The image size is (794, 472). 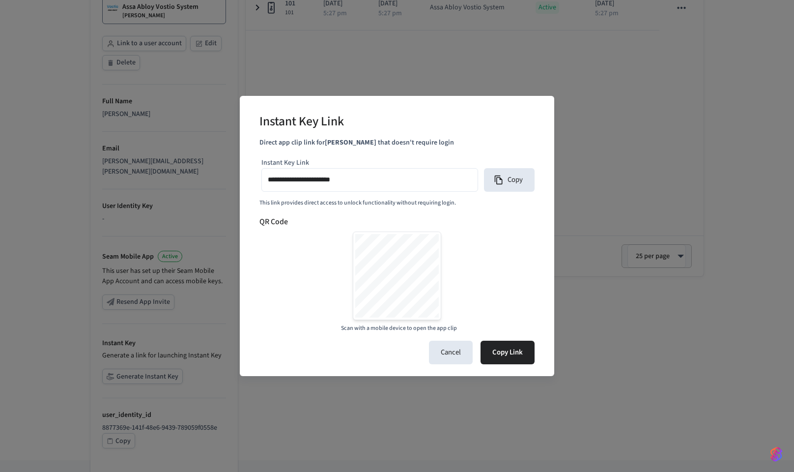 What do you see at coordinates (285, 163) in the screenshot?
I see `label: Instant Key Link` at bounding box center [285, 163].